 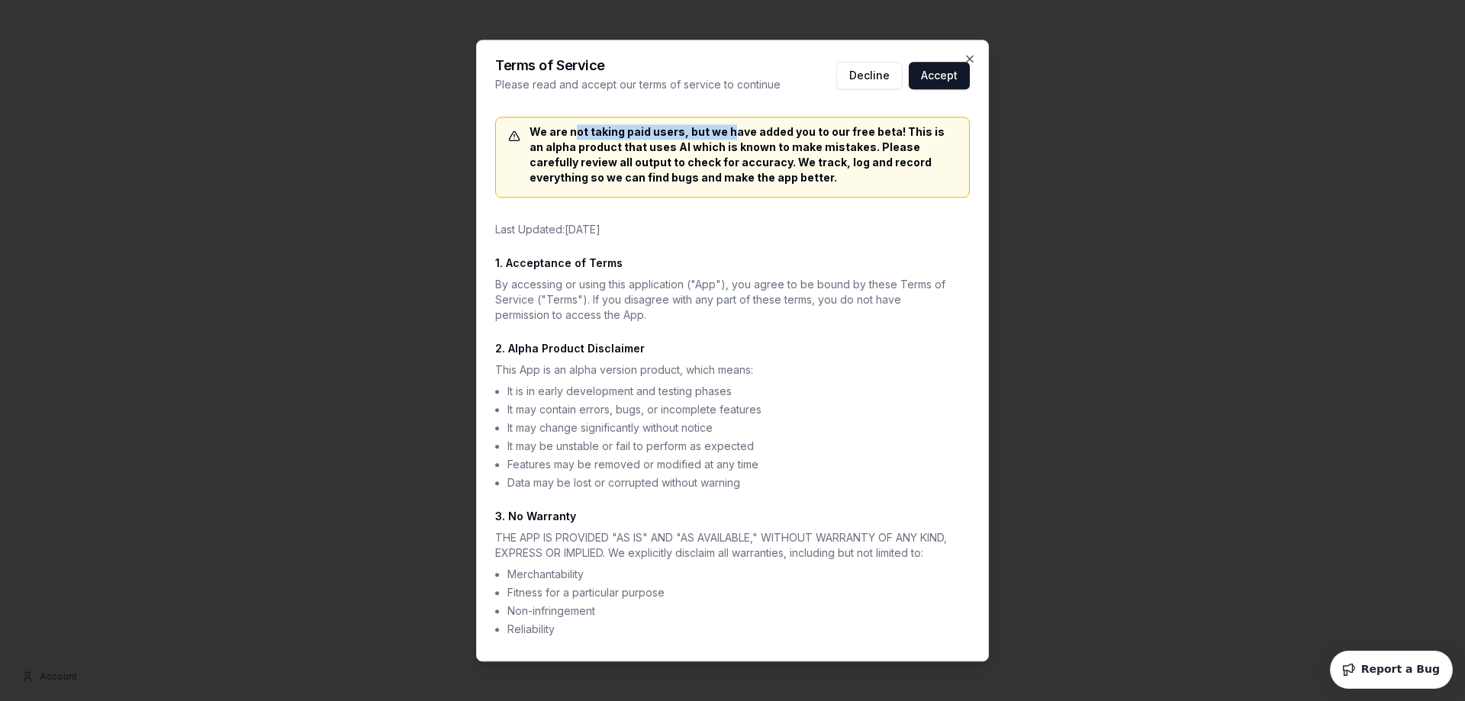 I want to click on li: It may change significantly without notice, so click(x=732, y=428).